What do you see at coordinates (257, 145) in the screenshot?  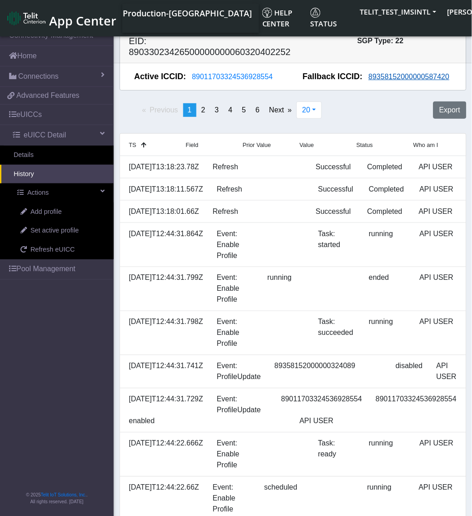 I see `span: Prior Value` at bounding box center [257, 145].